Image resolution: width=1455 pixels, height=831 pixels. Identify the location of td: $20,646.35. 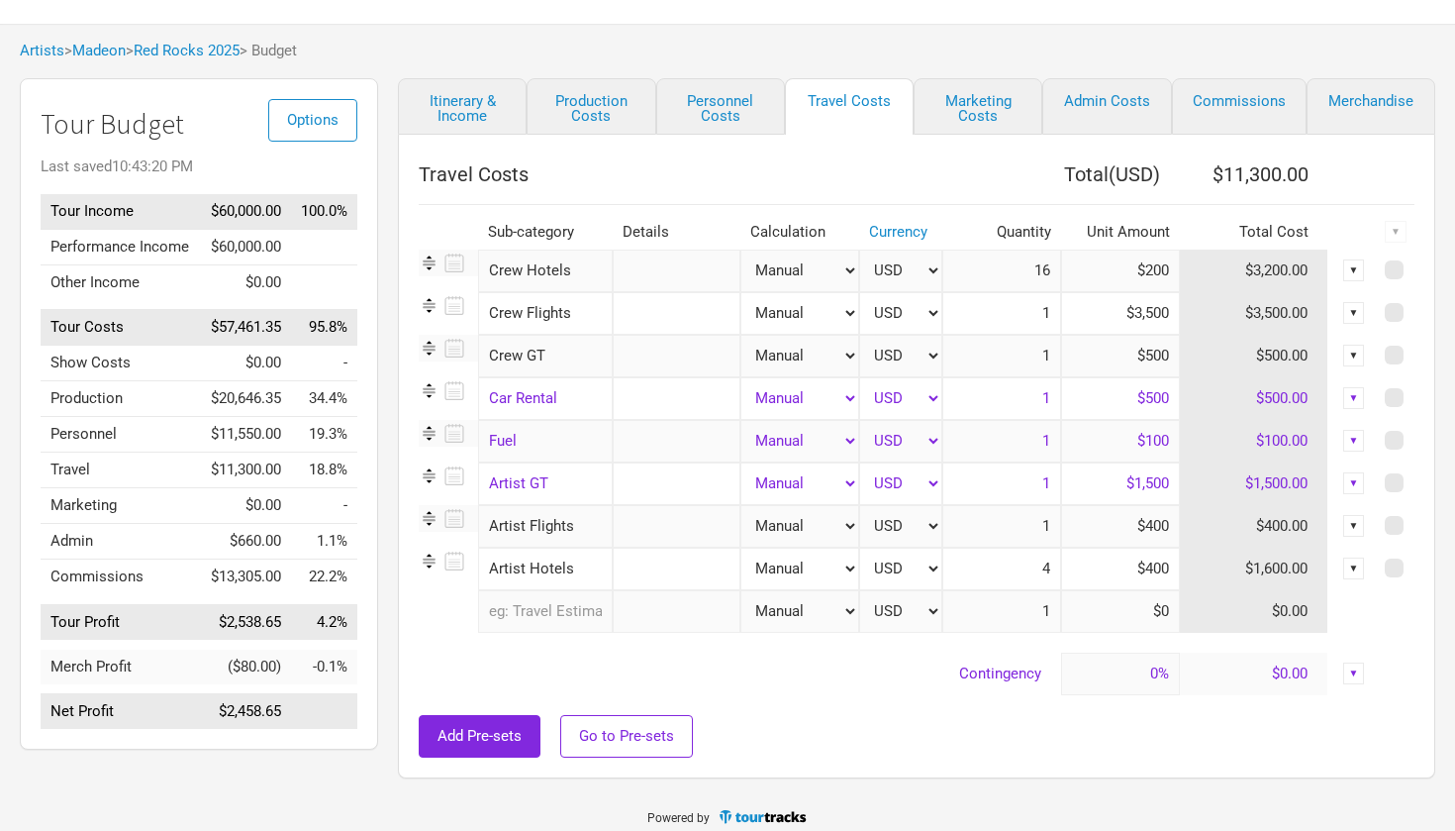
(246, 399).